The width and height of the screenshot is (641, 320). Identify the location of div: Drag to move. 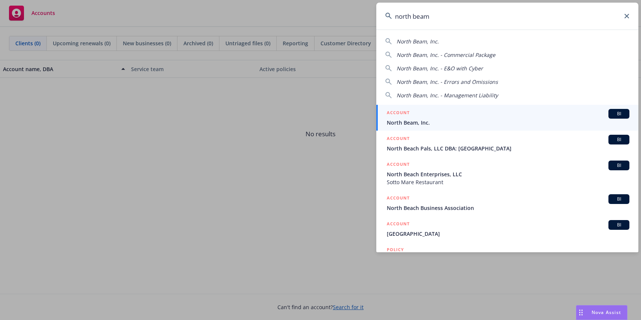
(581, 313).